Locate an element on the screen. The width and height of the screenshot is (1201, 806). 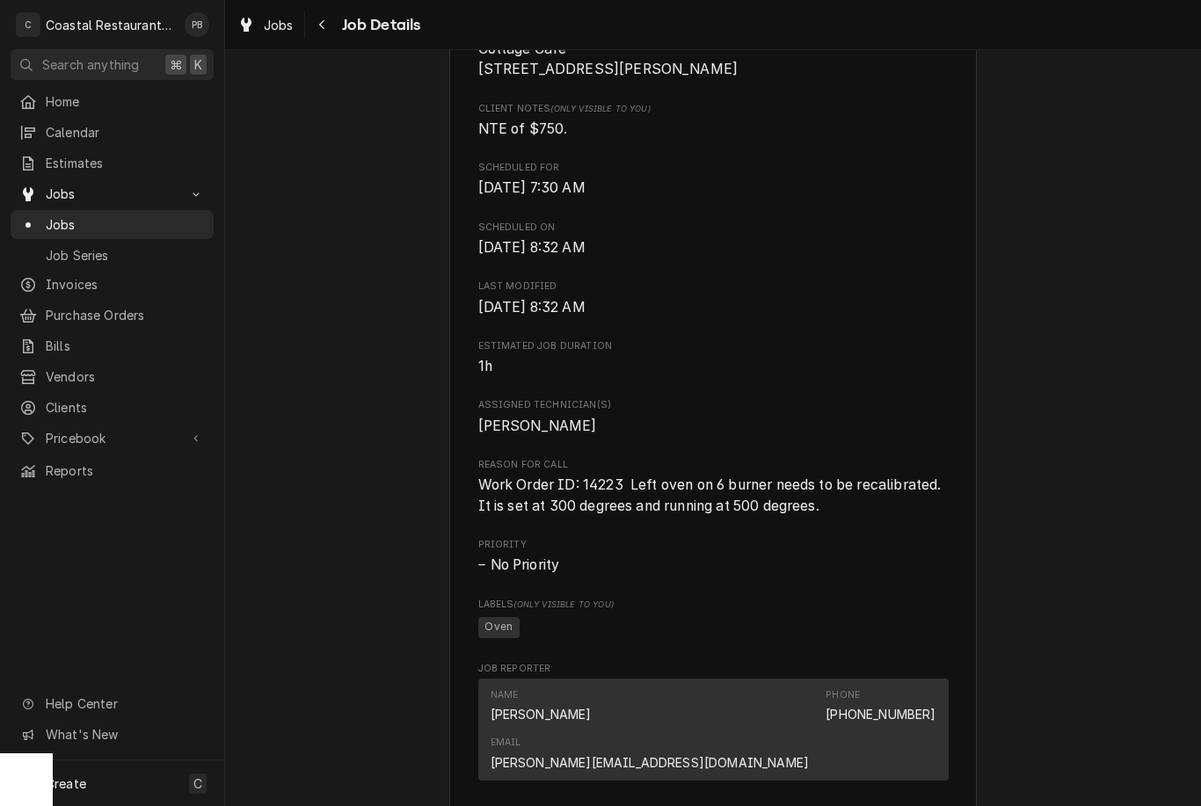
a: Home is located at coordinates (112, 101).